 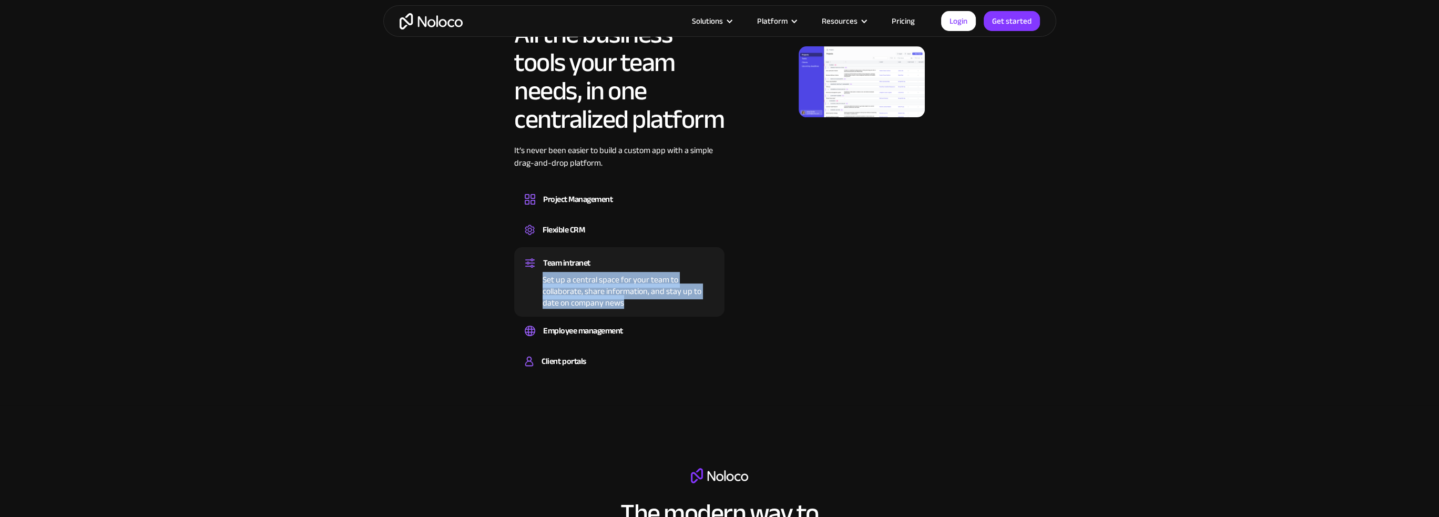 I want to click on a: Get started, so click(x=1012, y=21).